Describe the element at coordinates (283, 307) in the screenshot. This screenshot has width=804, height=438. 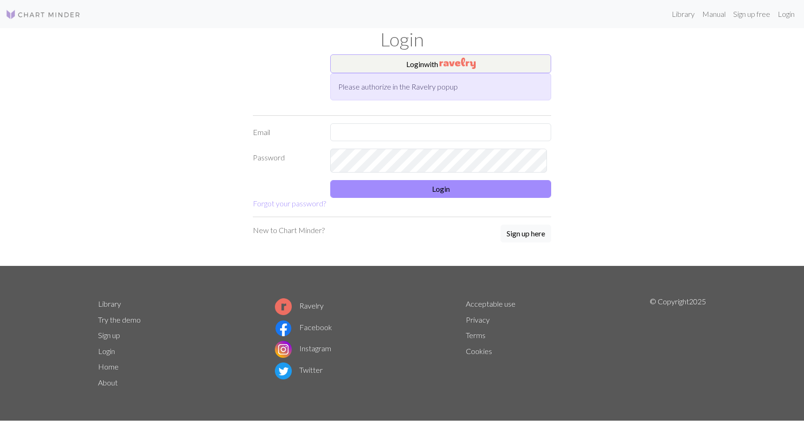
I see `img: Ravelry logo` at that location.